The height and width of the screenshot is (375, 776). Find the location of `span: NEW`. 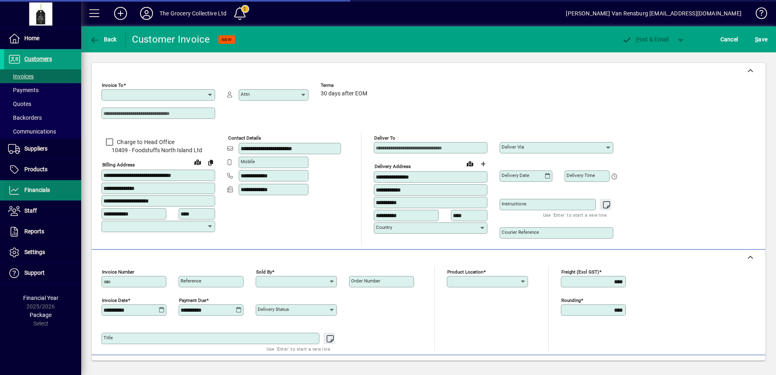

span: NEW is located at coordinates (226, 39).